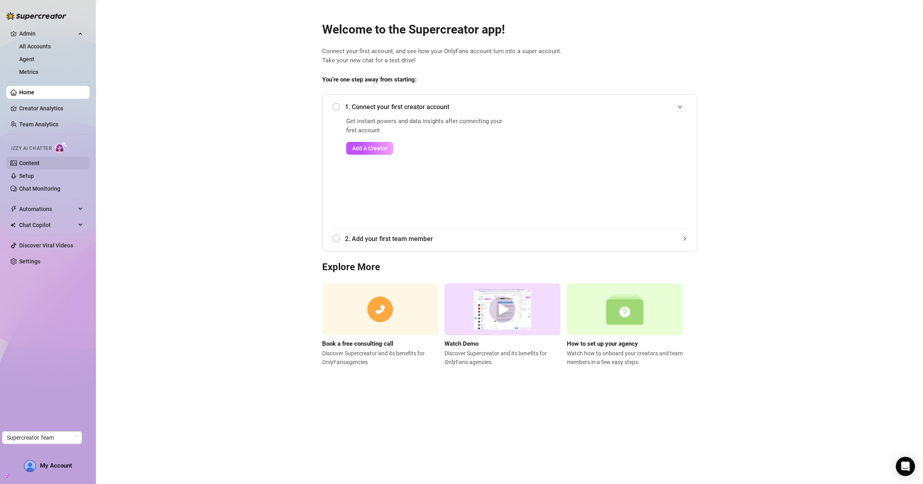 The image size is (923, 484). What do you see at coordinates (510, 239) in the screenshot?
I see `div: 2. Add your first team member` at bounding box center [510, 239].